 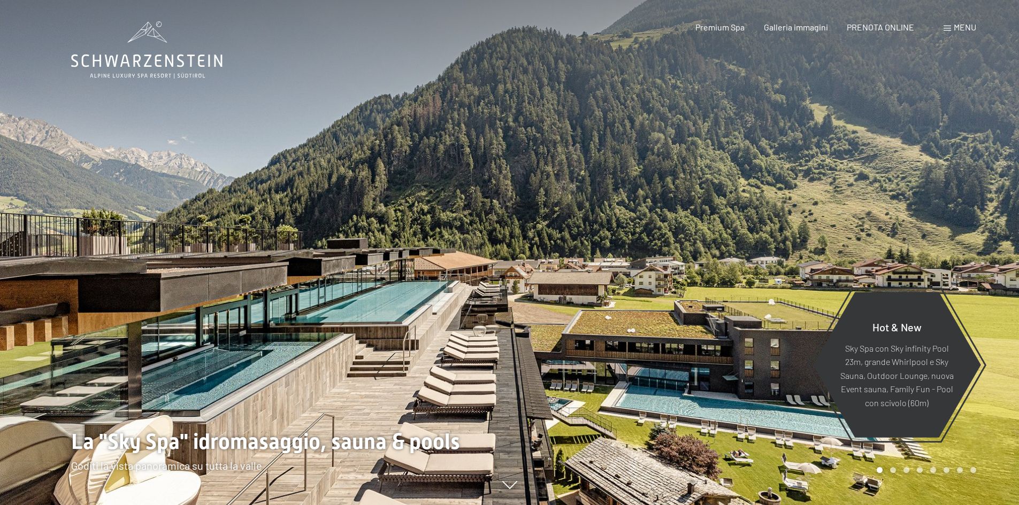 I want to click on span: Hot & New, so click(x=897, y=327).